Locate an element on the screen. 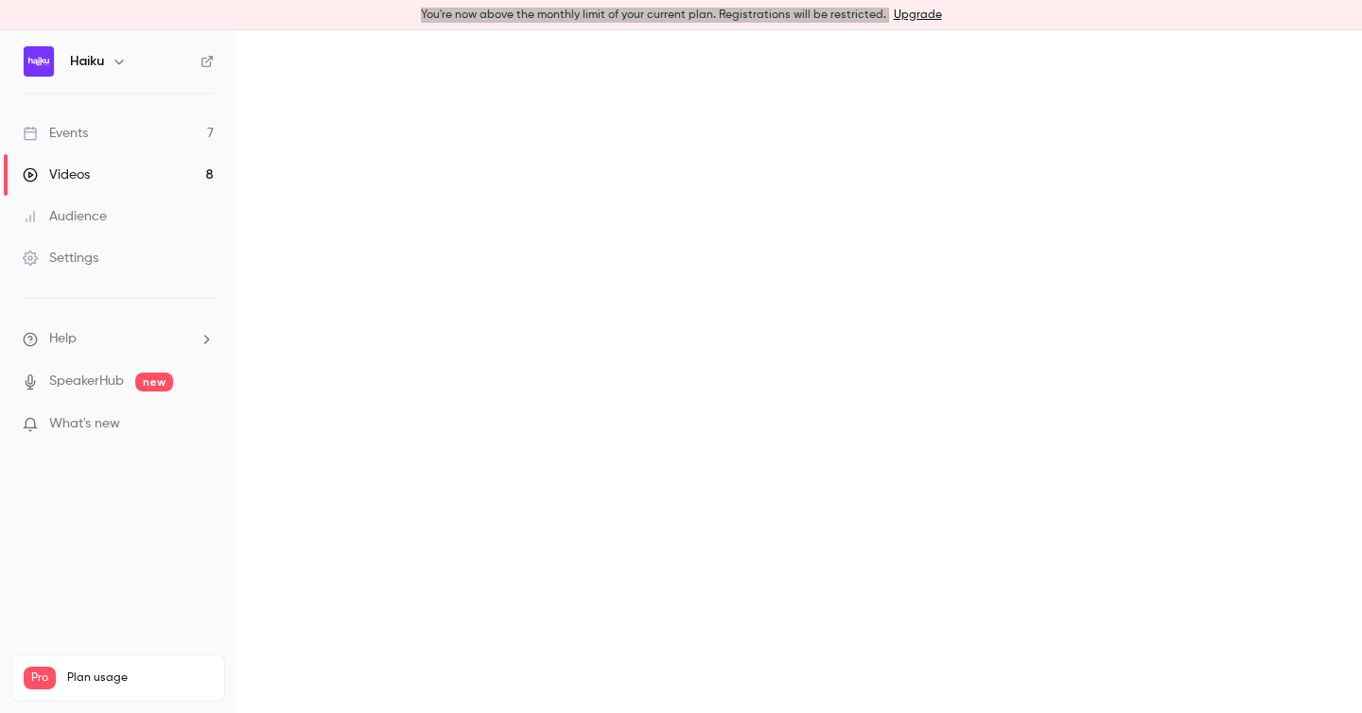 This screenshot has width=1362, height=713. li: help-dropdown-opener is located at coordinates (118, 339).